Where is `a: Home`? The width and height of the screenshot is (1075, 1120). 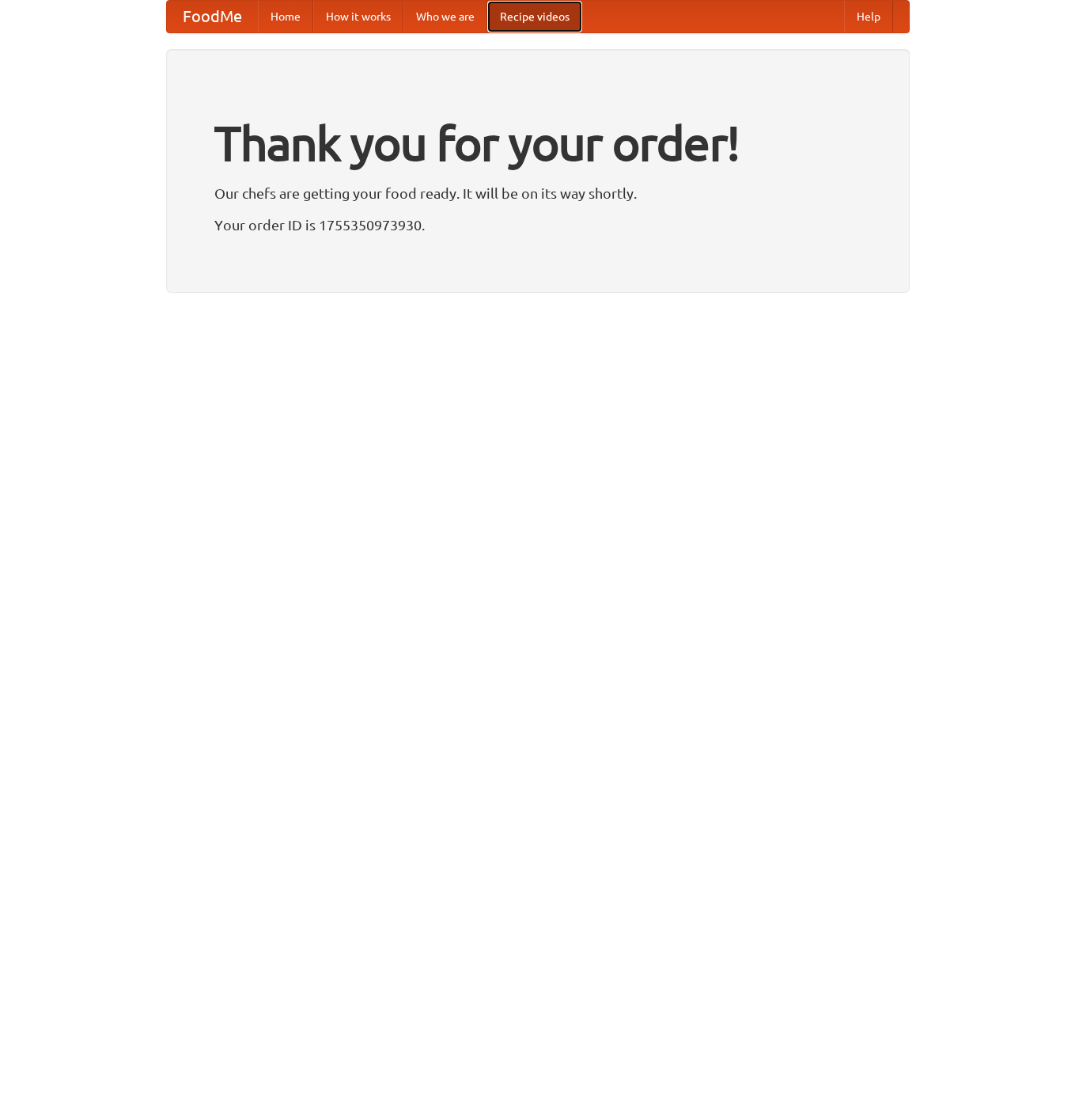 a: Home is located at coordinates (285, 16).